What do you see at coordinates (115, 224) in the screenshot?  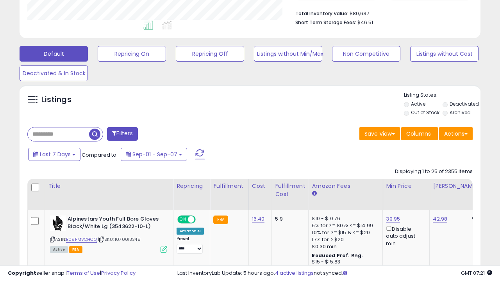 I see `b: Alpinestars Youth Full Bore Gloves Black/White Lg (3543622-10-L)` at bounding box center [115, 224].